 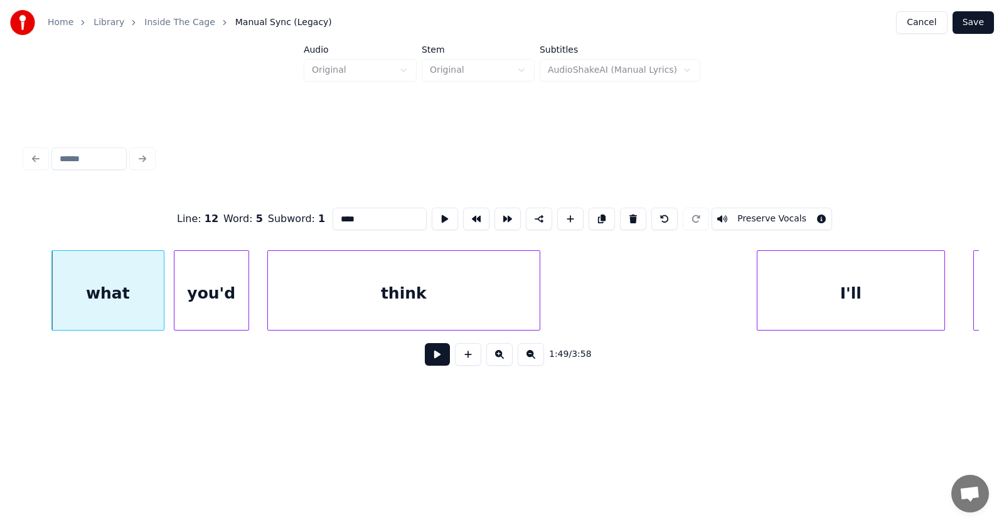 I want to click on button: Toggle, so click(x=772, y=219).